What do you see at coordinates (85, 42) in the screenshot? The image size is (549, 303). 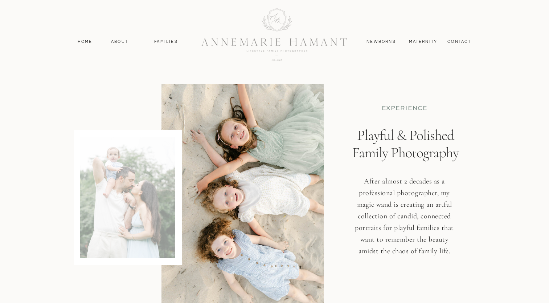 I see `a: Home` at bounding box center [85, 42].